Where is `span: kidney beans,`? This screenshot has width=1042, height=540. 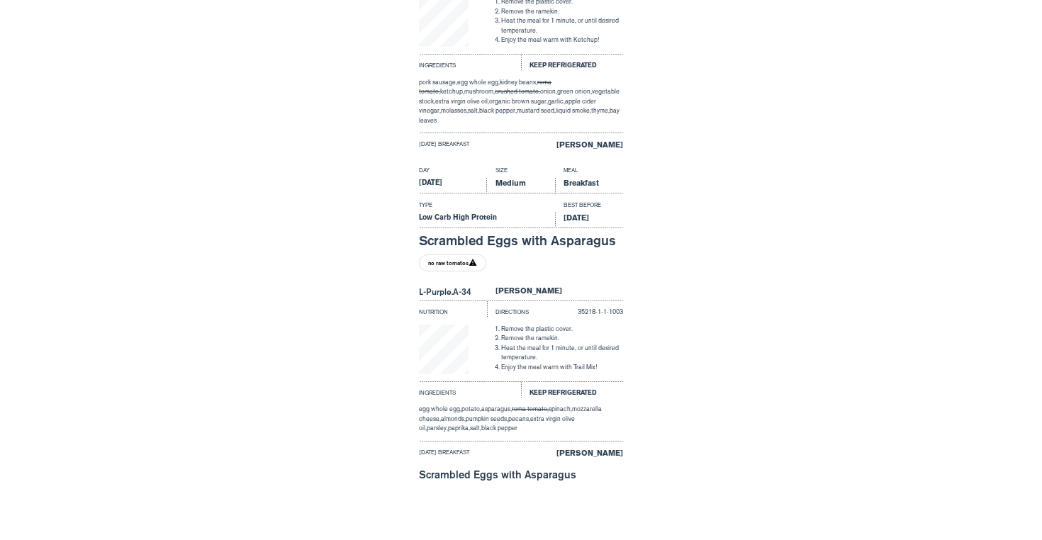 span: kidney beans, is located at coordinates (518, 82).